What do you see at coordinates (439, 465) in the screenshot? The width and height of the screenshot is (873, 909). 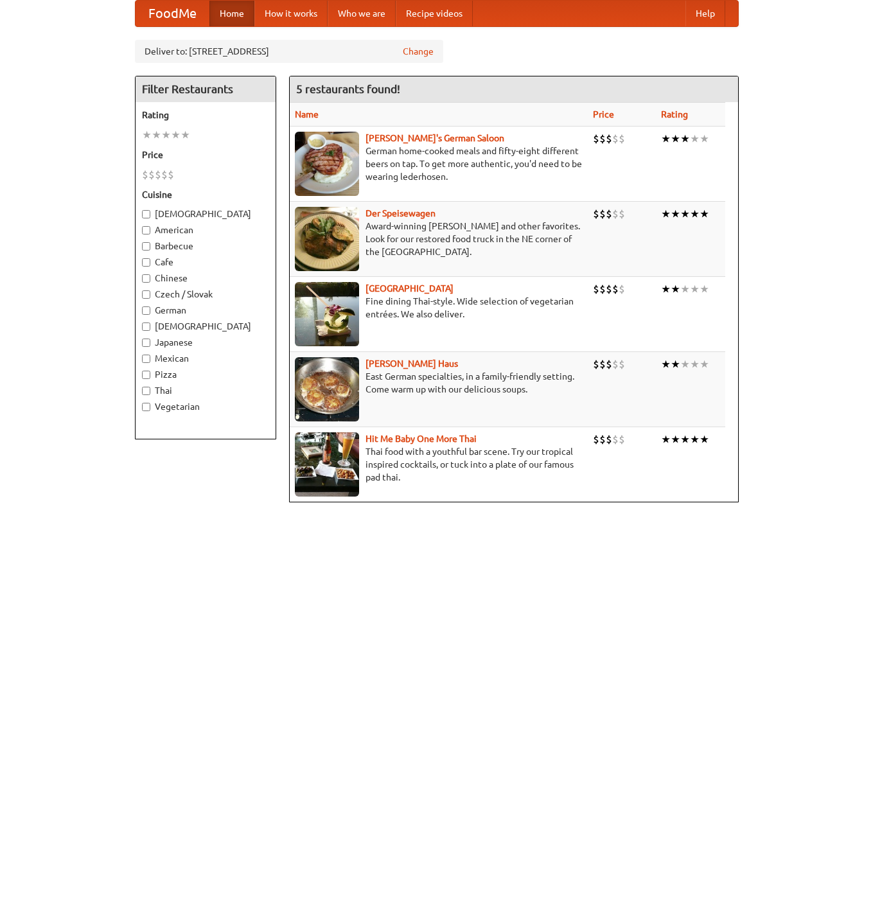 I see `p: Thai food with a youthful bar scene. Try our tropical inspired cocktails, or tuck into a plate of...` at bounding box center [439, 465].